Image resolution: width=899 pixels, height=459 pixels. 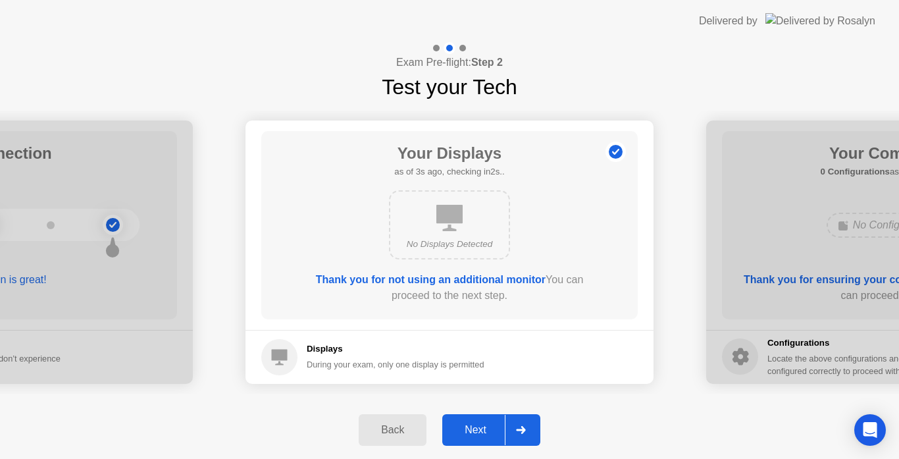 I want to click on div: During your exam, only one display is permitted, so click(x=396, y=364).